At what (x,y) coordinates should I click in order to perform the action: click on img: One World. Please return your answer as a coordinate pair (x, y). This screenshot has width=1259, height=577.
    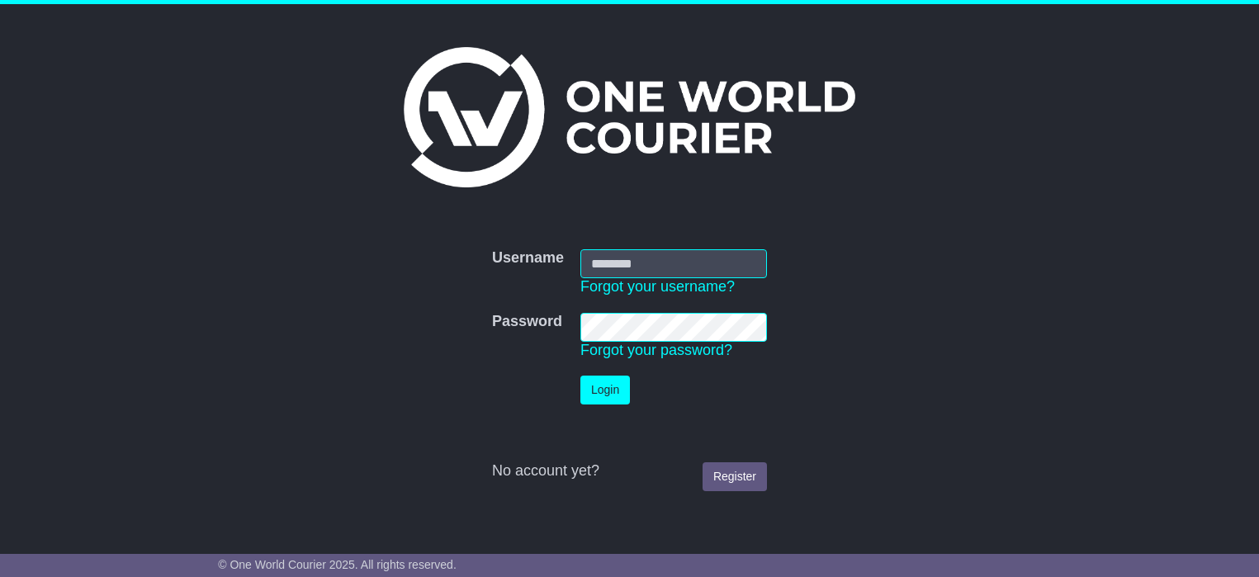
    Looking at the image, I should click on (629, 117).